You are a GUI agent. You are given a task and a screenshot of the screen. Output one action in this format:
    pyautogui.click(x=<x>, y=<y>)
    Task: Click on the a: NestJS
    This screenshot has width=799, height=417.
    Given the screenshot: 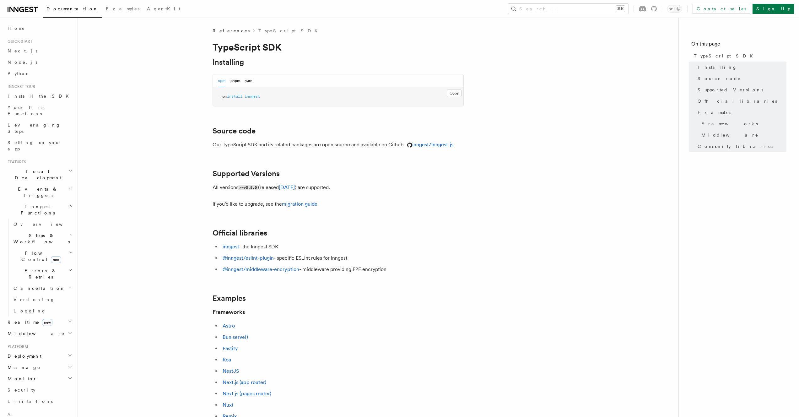 What is the action you would take?
    pyautogui.click(x=231, y=371)
    